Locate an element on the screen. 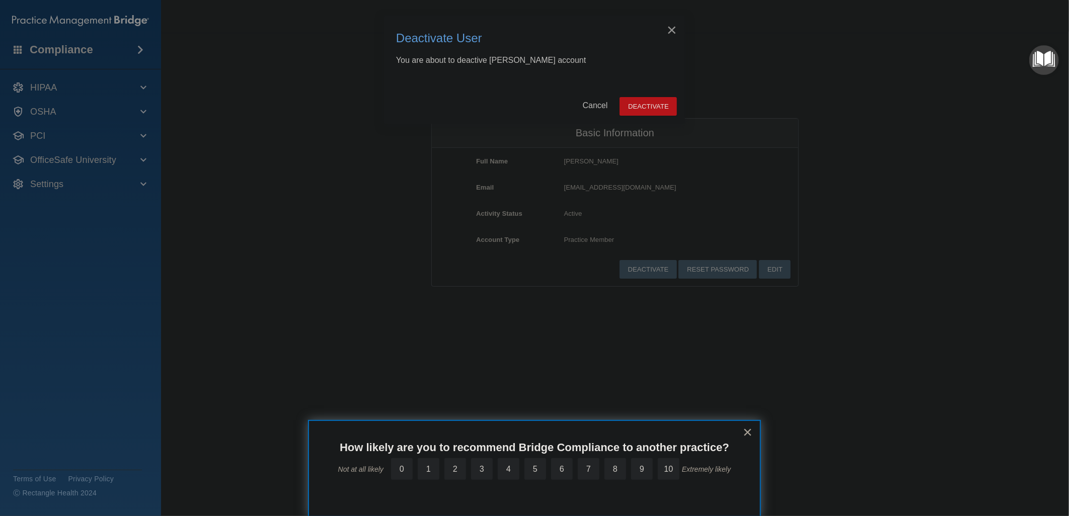 The image size is (1069, 516). label: 3 is located at coordinates (482, 469).